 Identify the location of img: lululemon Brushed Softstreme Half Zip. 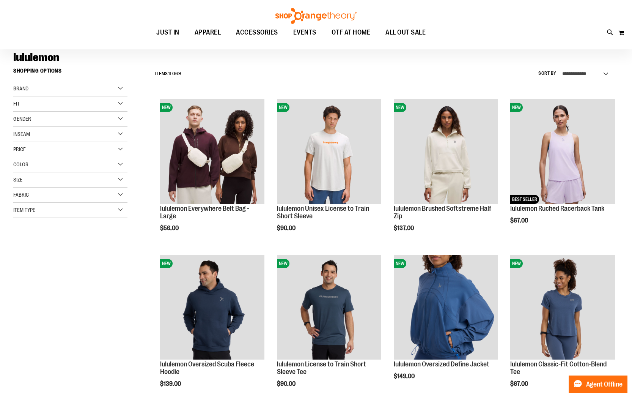
(446, 151).